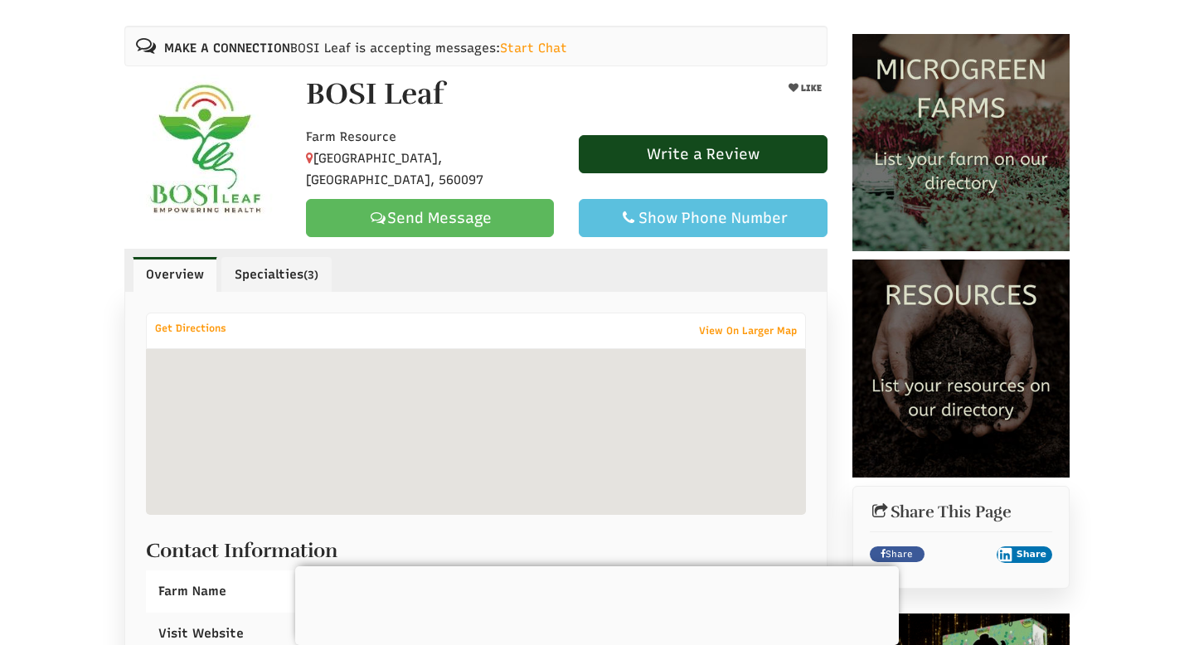 This screenshot has height=645, width=1194. Describe the element at coordinates (476, 46) in the screenshot. I see `div: BOSI Leaf is accepting messages:` at that location.